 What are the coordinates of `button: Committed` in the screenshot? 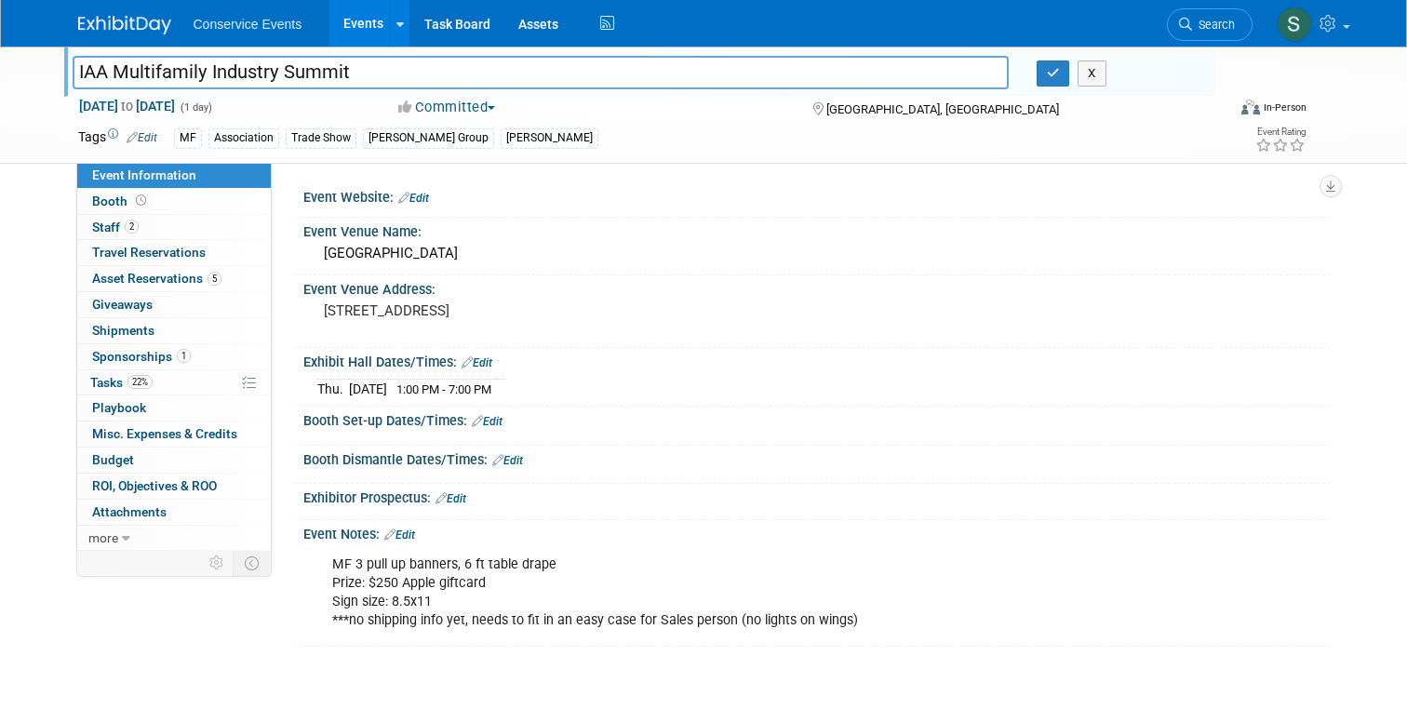 It's located at (447, 107).